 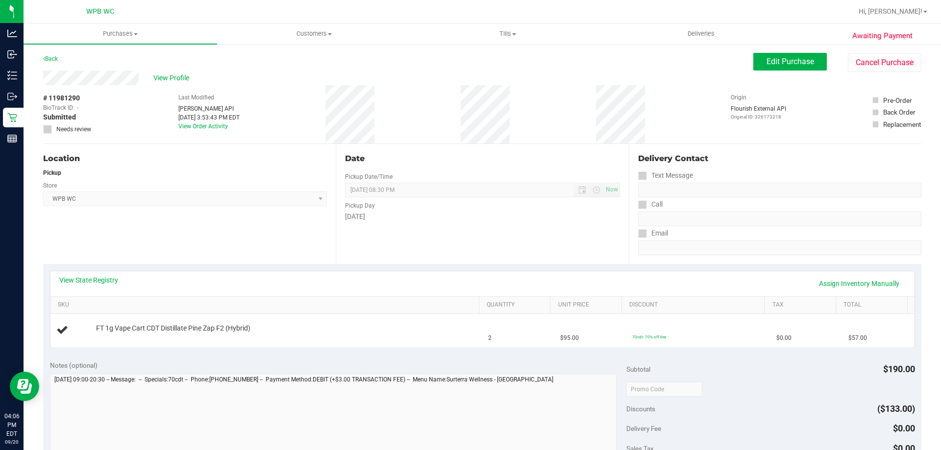 I want to click on div: Back Order, so click(x=899, y=112).